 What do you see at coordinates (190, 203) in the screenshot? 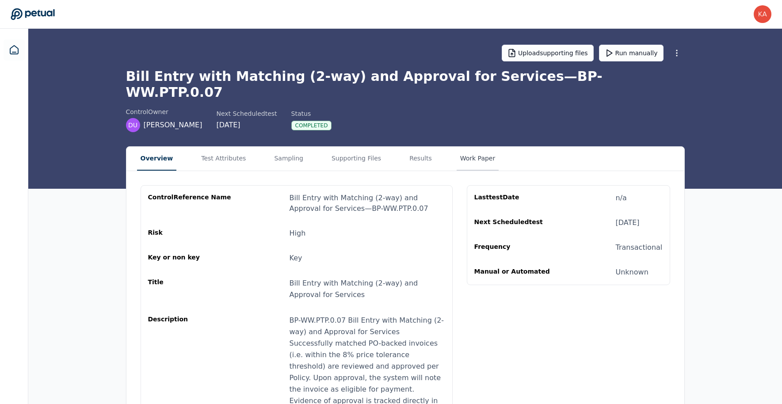
I see `div: control Reference Name` at bounding box center [190, 203].